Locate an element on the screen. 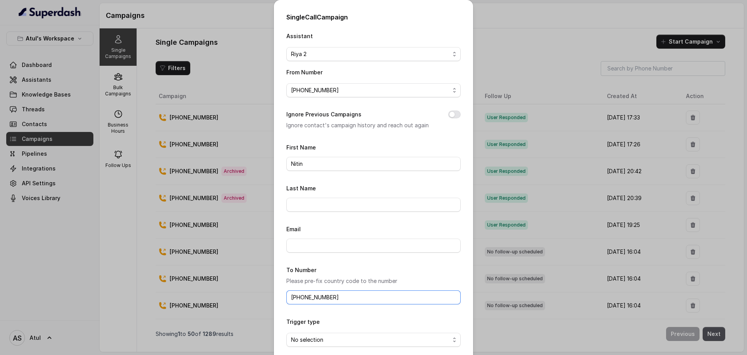 The height and width of the screenshot is (355, 747). p: Please pre-fix country code to the number is located at coordinates (374, 281).